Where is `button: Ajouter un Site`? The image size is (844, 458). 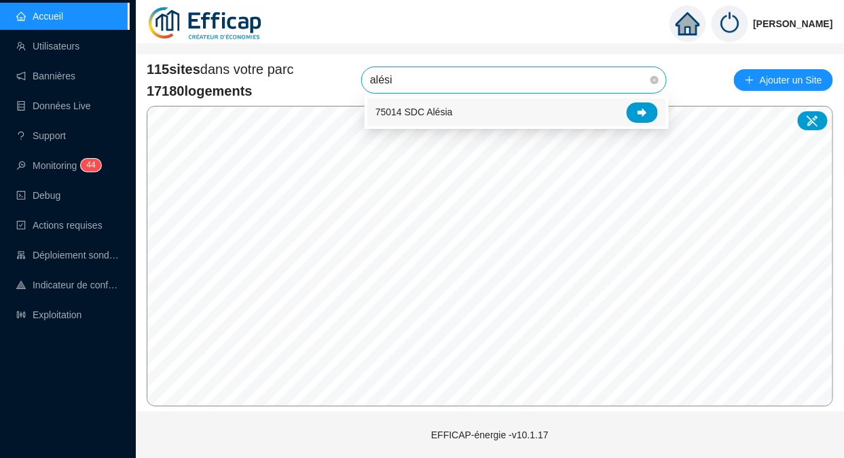 button: Ajouter un Site is located at coordinates (783, 80).